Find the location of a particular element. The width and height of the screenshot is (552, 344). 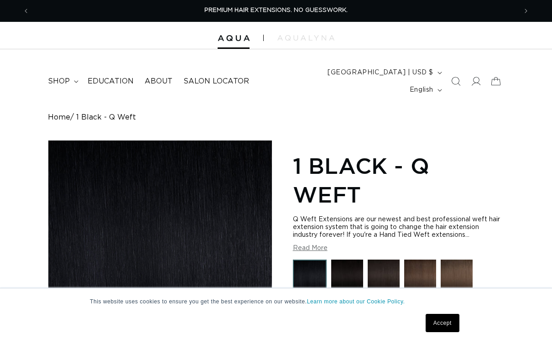

img: 1 Black - Q Weft is located at coordinates (310, 276).